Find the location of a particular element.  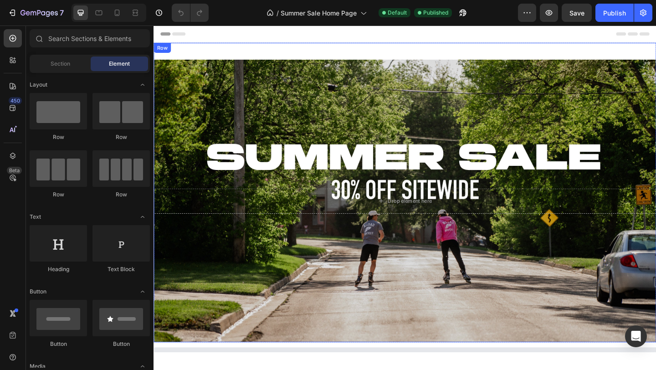

div: Beta is located at coordinates (14, 170).